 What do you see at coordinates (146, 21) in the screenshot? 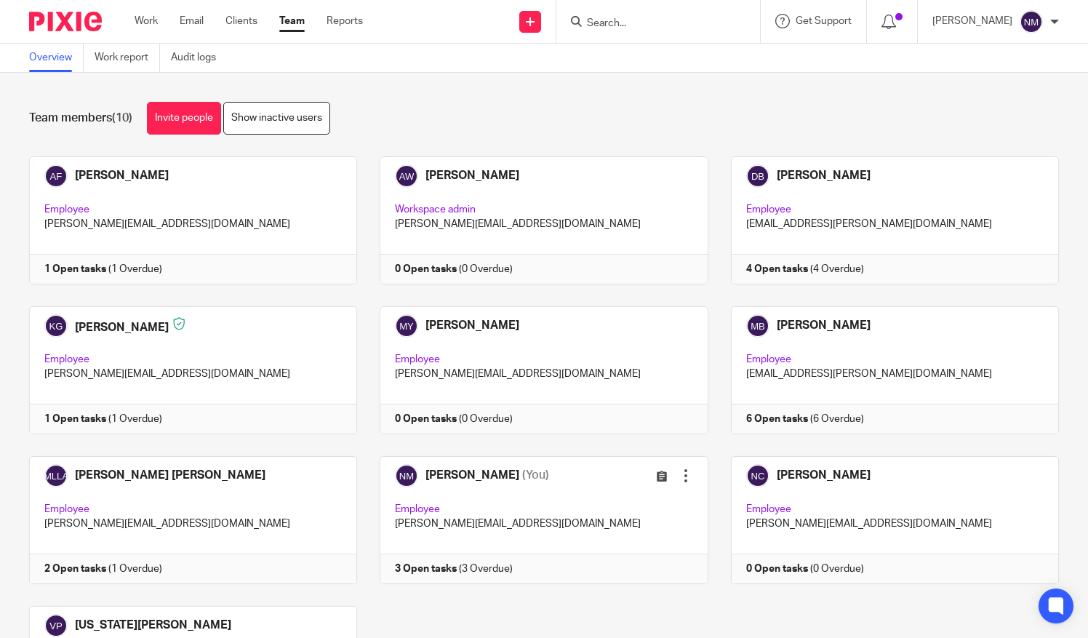
I see `a: Work` at bounding box center [146, 21].